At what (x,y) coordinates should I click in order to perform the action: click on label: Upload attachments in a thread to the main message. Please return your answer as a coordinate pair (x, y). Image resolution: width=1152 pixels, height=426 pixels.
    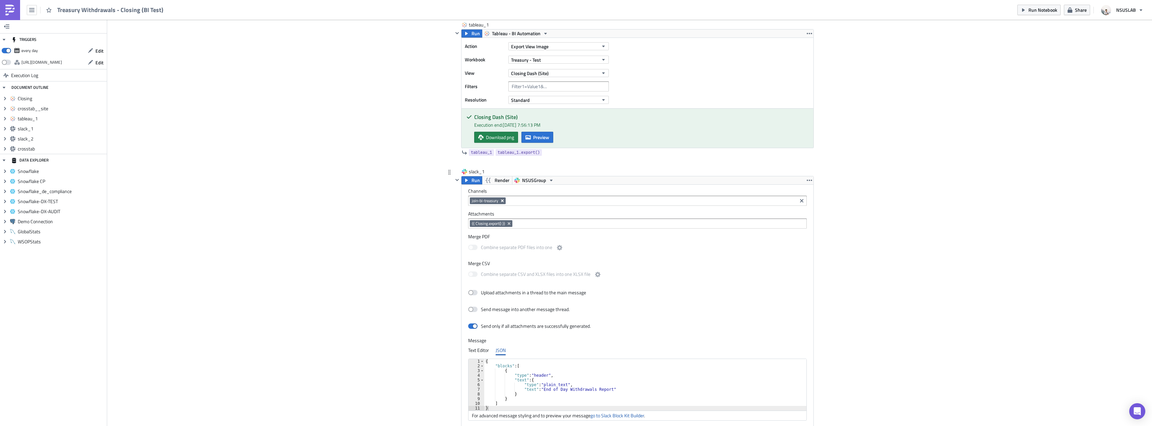
    Looking at the image, I should click on (527, 292).